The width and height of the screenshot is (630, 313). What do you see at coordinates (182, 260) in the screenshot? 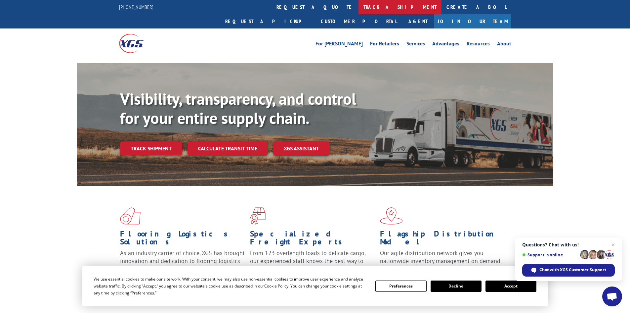
I see `span: As an industry carrier of choice, XGS has brought innovation and dedication to flooring logistics...` at bounding box center [182, 260].